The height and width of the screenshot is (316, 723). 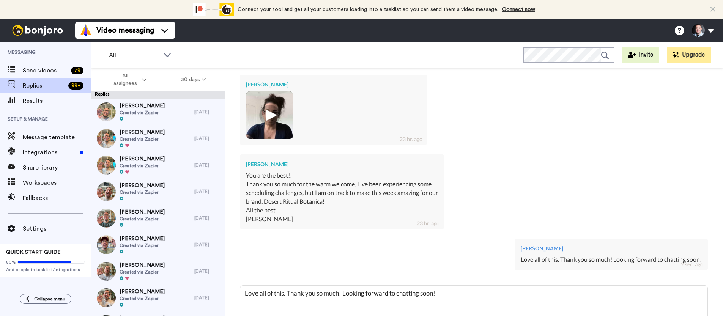 What do you see at coordinates (76, 86) in the screenshot?
I see `div: 99 +` at bounding box center [76, 86].